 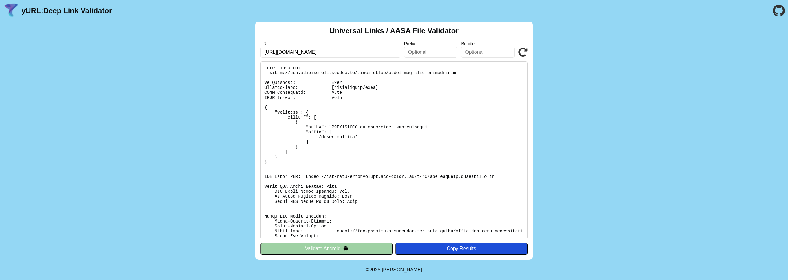 I want to click on button: Copy Results, so click(x=461, y=249).